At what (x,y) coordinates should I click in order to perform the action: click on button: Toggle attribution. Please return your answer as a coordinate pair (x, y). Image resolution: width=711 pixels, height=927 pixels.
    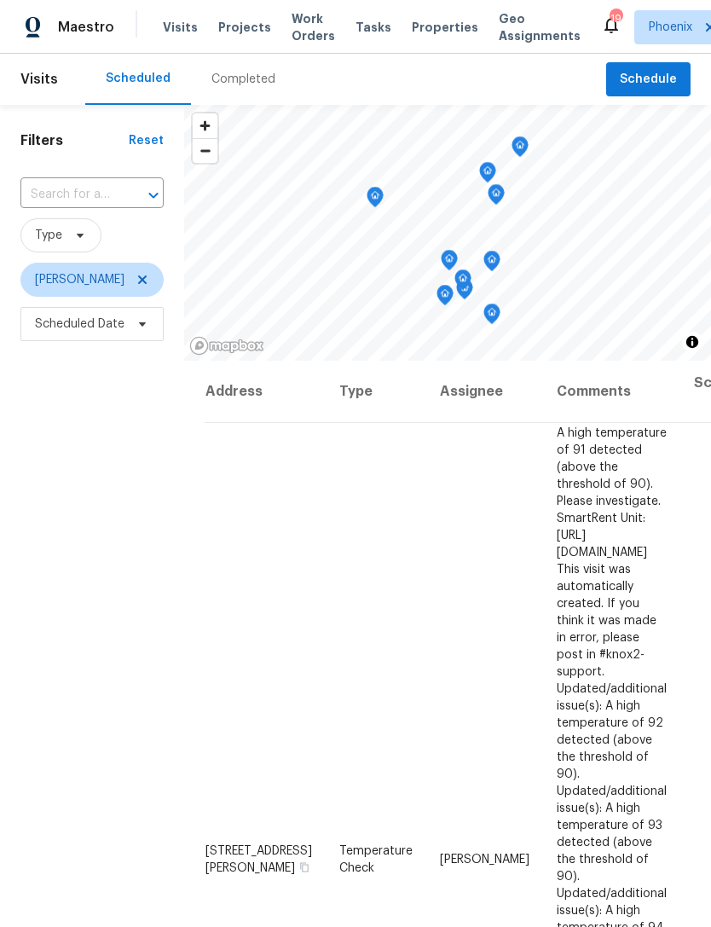
    Looking at the image, I should click on (693, 342).